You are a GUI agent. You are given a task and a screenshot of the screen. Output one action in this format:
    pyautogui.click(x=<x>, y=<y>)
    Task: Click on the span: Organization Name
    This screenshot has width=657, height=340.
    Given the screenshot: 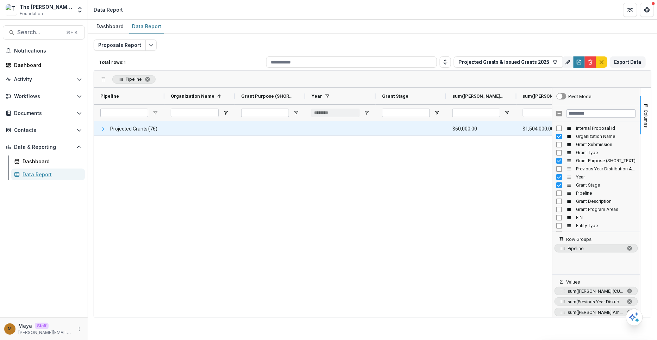 What is the action you would take?
    pyautogui.click(x=193, y=96)
    